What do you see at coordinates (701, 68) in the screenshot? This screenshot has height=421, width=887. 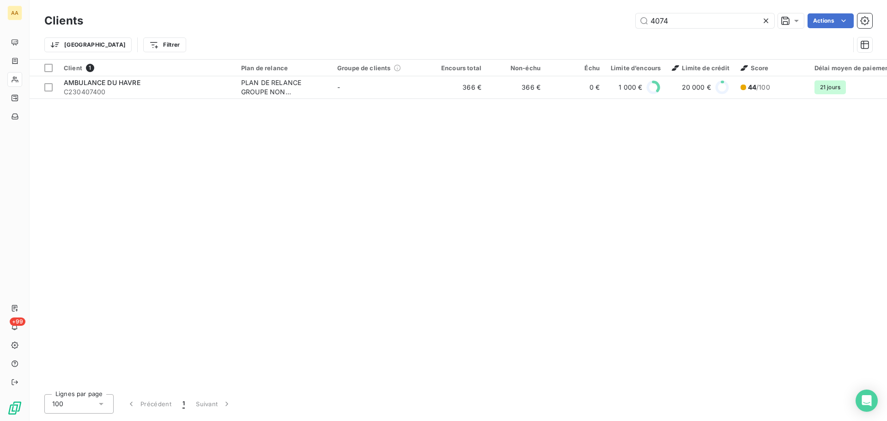 I see `span: Limite de crédit` at bounding box center [701, 68].